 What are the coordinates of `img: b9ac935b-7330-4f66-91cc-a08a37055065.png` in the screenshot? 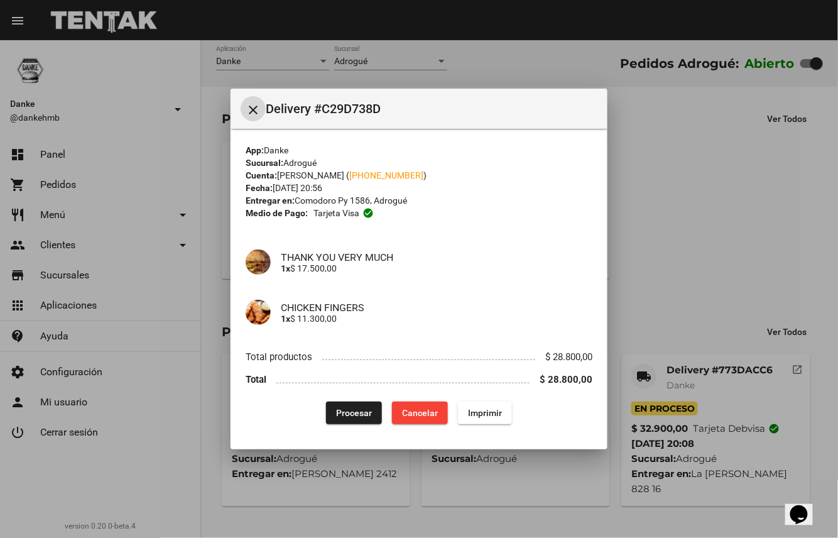 It's located at (258, 312).